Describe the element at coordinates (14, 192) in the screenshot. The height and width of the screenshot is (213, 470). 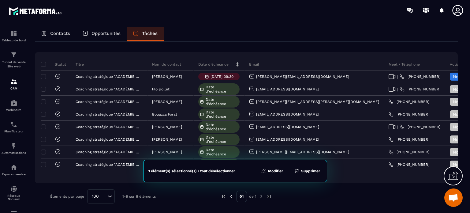
I see `a: social-networksocial-networkRéseaux Sociaux` at that location.